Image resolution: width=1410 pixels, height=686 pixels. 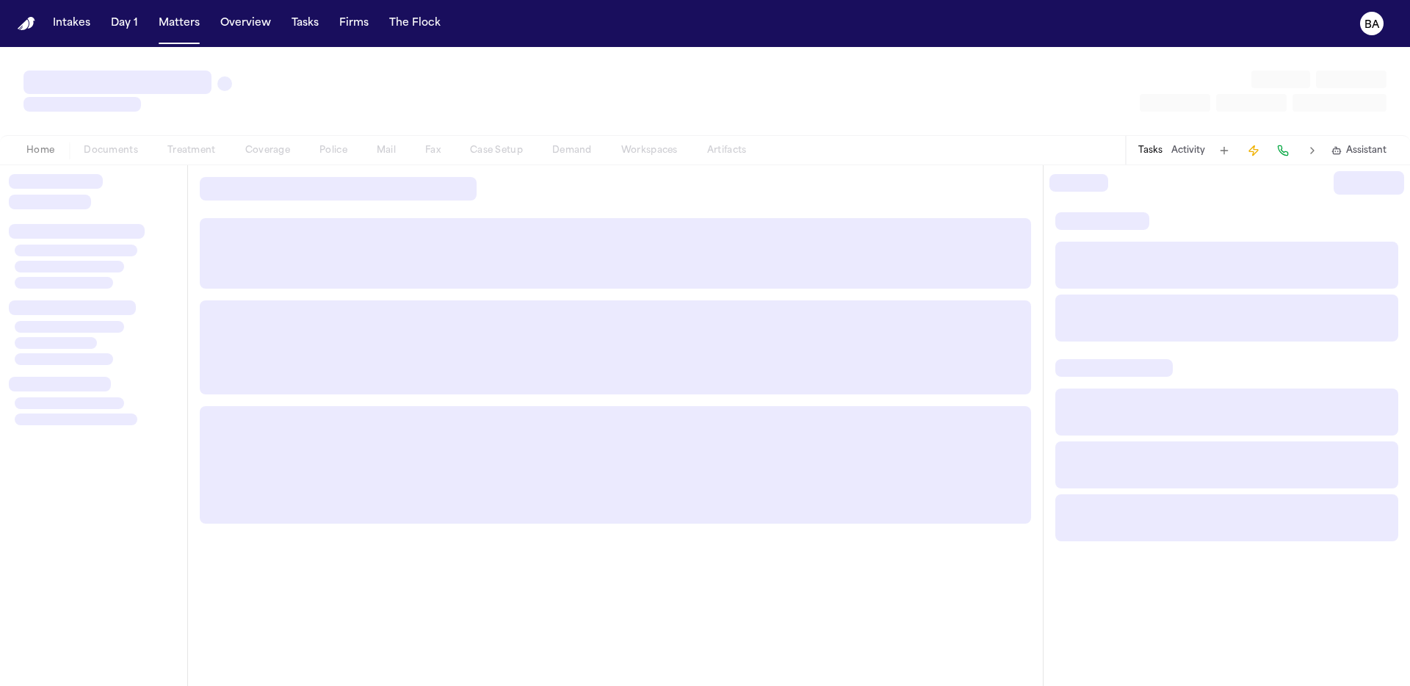 What do you see at coordinates (124, 23) in the screenshot?
I see `a: Day 1` at bounding box center [124, 23].